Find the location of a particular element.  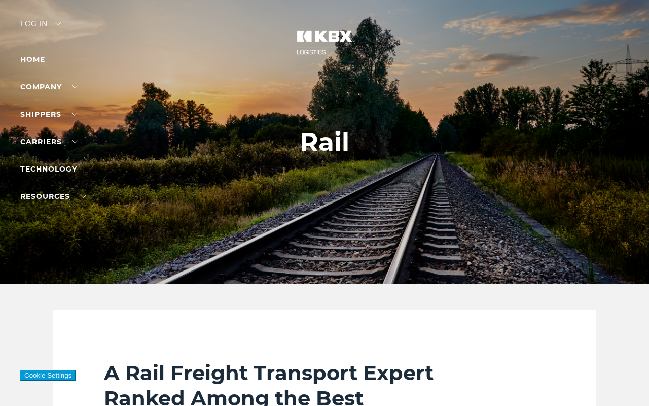

a: Home is located at coordinates (32, 59).